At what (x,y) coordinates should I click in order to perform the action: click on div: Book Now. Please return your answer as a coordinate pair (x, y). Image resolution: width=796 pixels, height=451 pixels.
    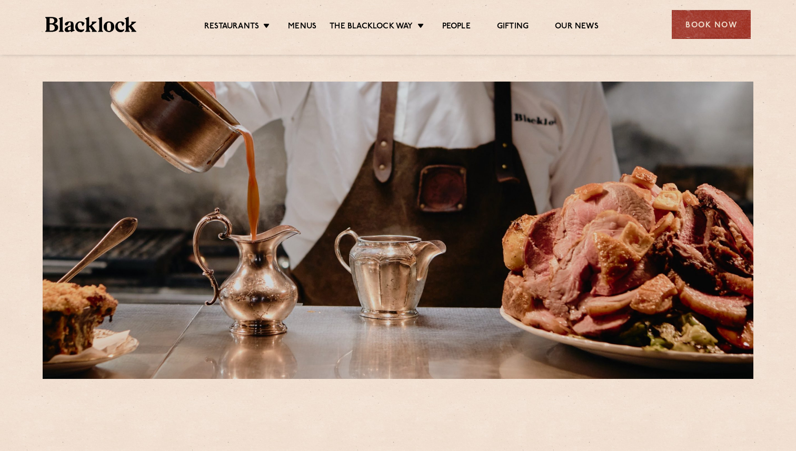
    Looking at the image, I should click on (711, 24).